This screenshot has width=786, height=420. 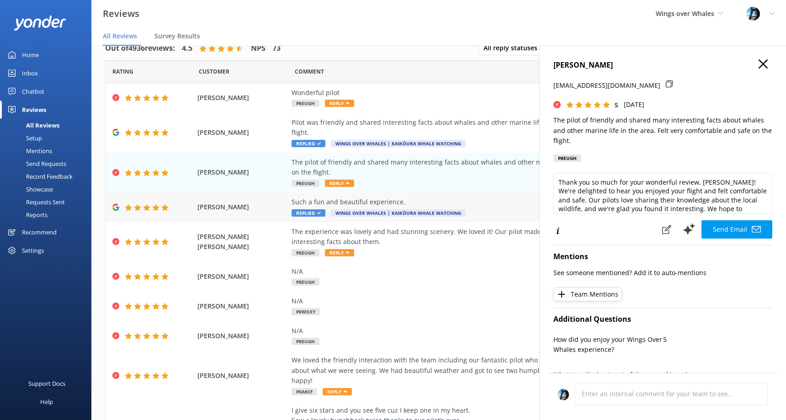 What do you see at coordinates (499, 370) in the screenshot?
I see `div: We loved the friendly interaction with the team including our fantastic pilot who provided really...` at bounding box center [499, 370].